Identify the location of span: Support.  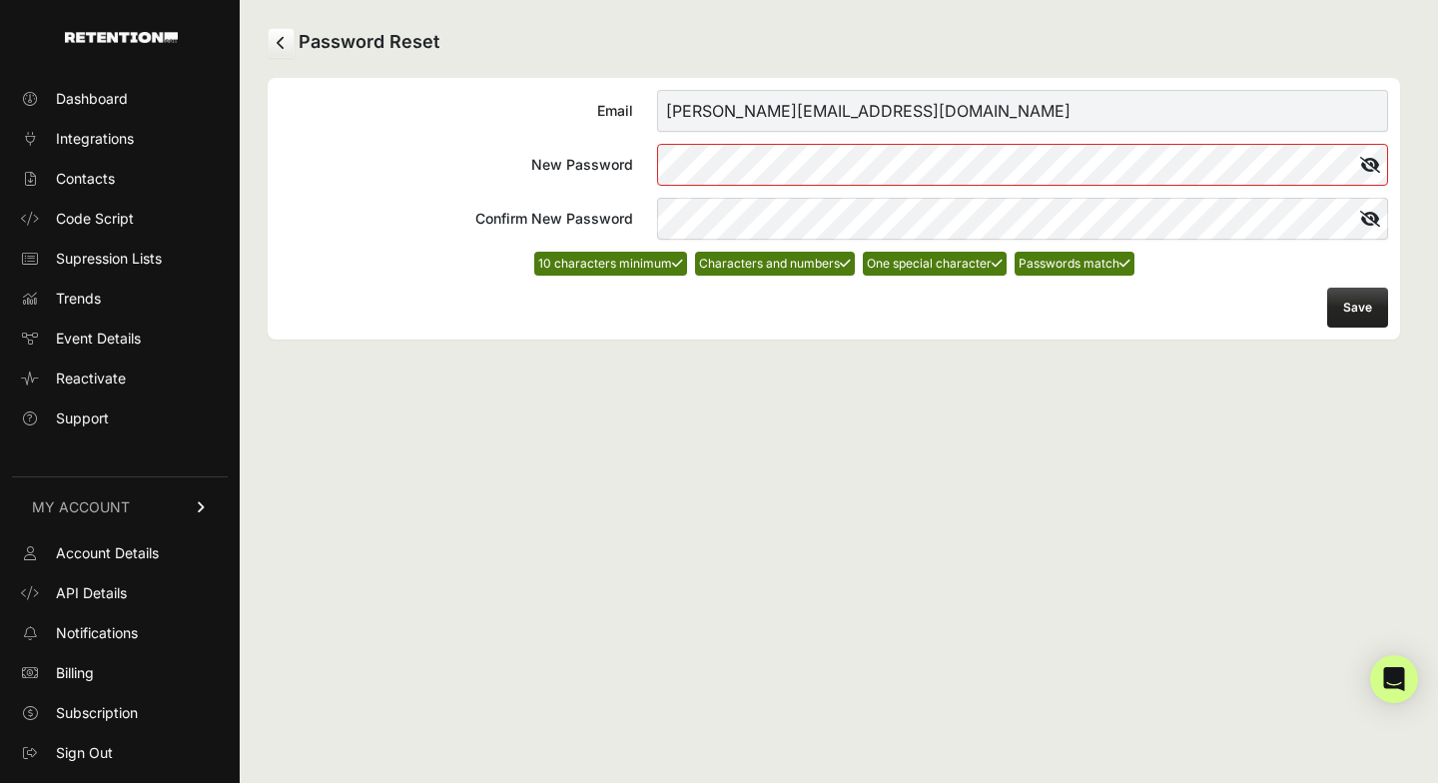
(82, 418).